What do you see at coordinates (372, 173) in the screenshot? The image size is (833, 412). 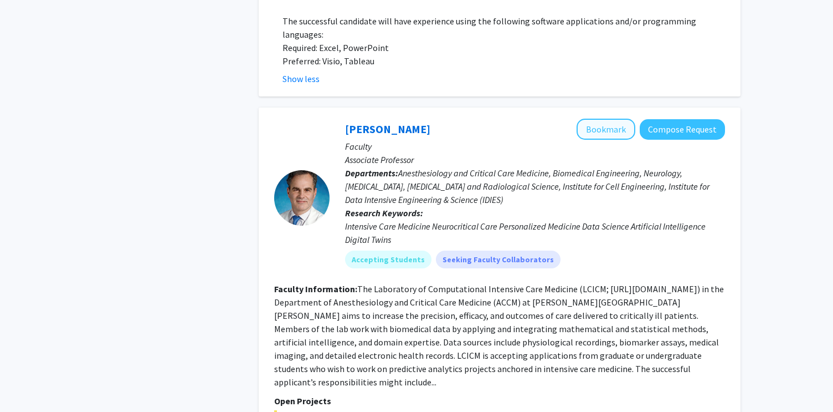 I see `b: Departments:` at bounding box center [372, 173].